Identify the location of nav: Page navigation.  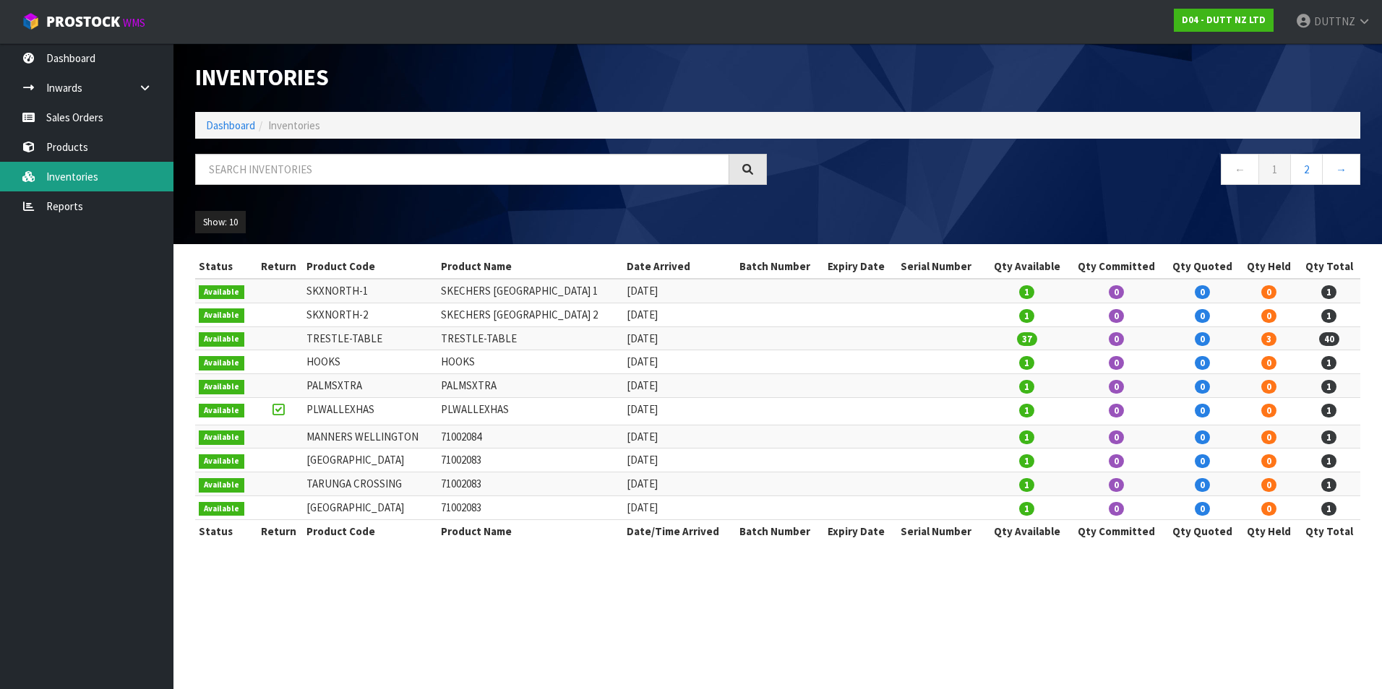
(1074, 171).